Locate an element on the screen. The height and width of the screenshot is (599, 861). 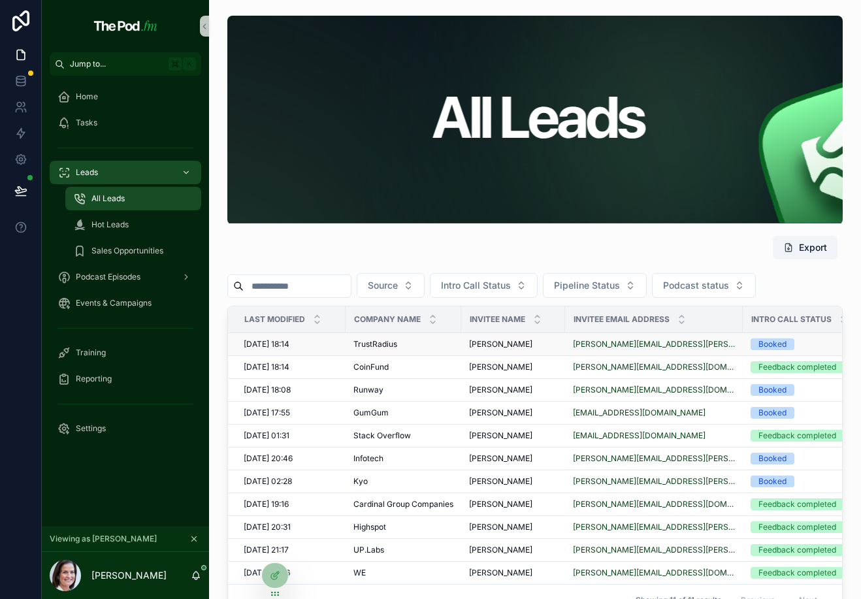
a: Runway is located at coordinates (403, 390).